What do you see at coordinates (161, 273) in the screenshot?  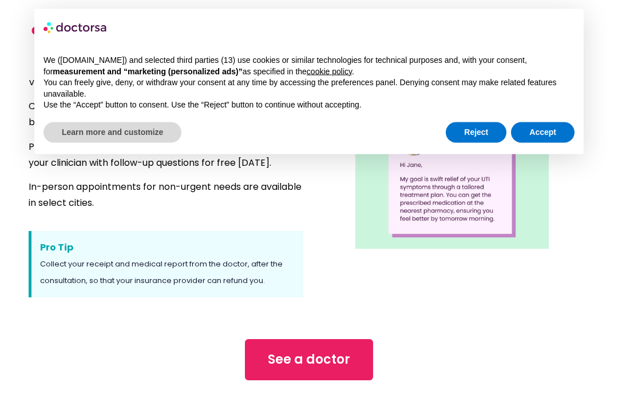 I see `span: Collect your receipt and medical report from the doctor, after the consultation, so that your ins...` at bounding box center [161, 273].